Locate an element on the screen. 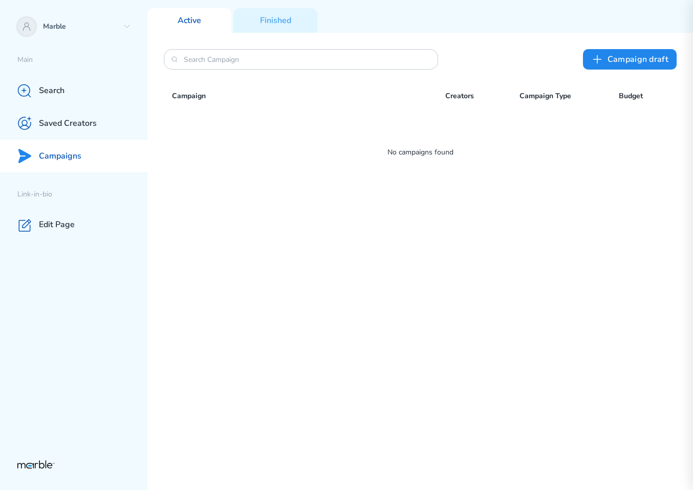  p: Campaign is located at coordinates (309, 96).